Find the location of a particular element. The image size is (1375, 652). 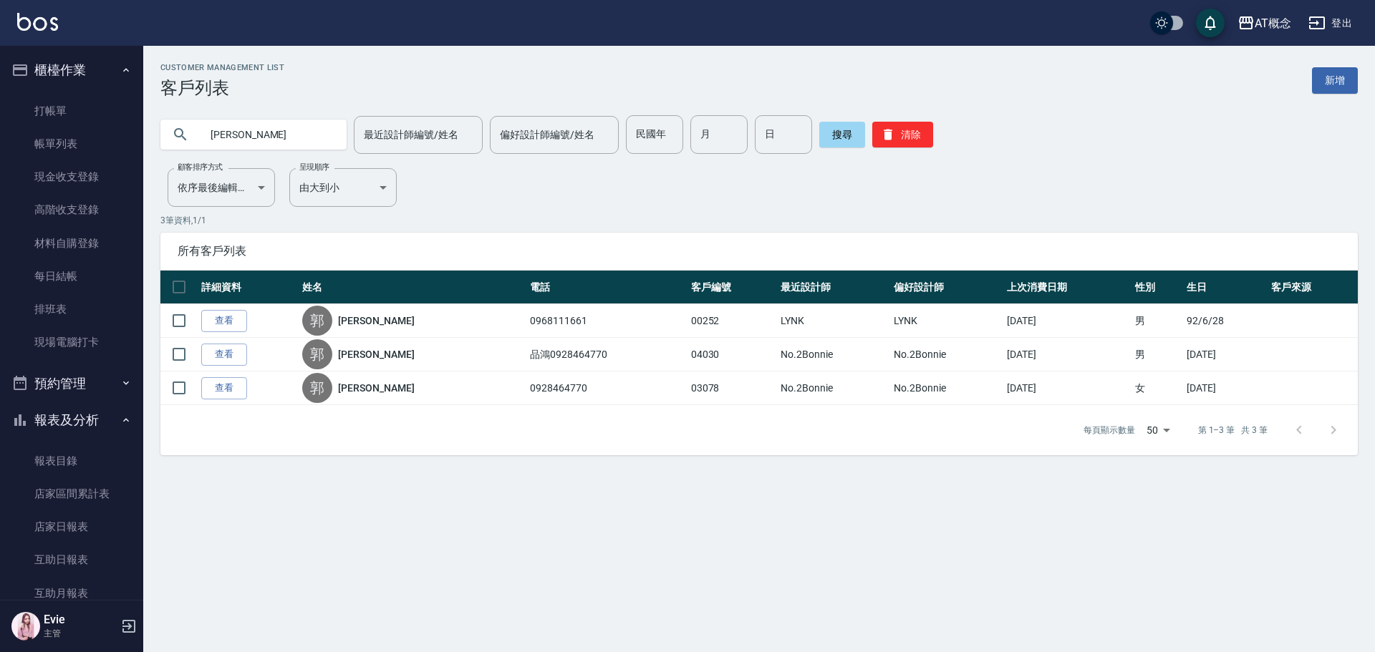

button: save is located at coordinates (1210, 23).